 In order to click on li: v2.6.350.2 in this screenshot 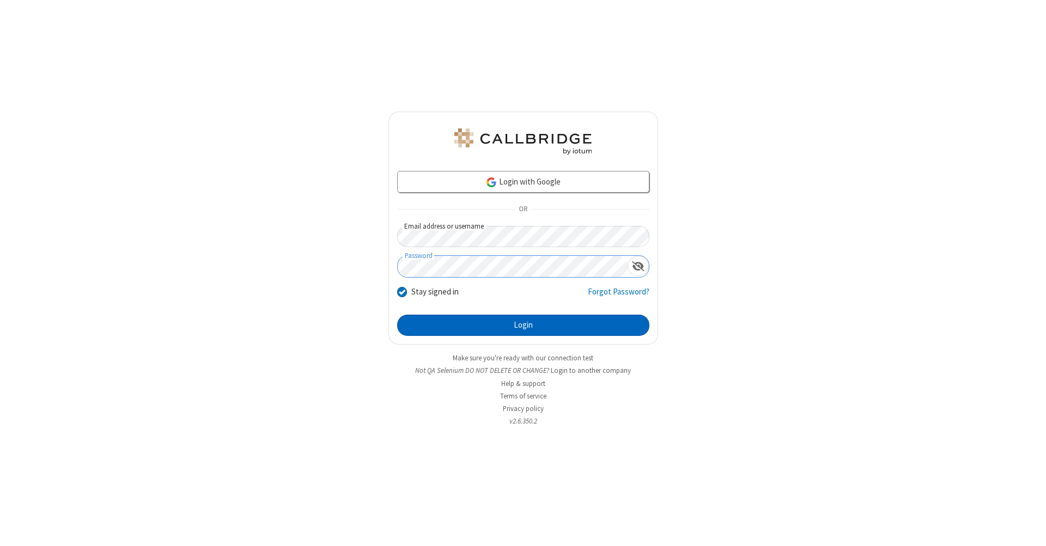, I will do `click(523, 421)`.